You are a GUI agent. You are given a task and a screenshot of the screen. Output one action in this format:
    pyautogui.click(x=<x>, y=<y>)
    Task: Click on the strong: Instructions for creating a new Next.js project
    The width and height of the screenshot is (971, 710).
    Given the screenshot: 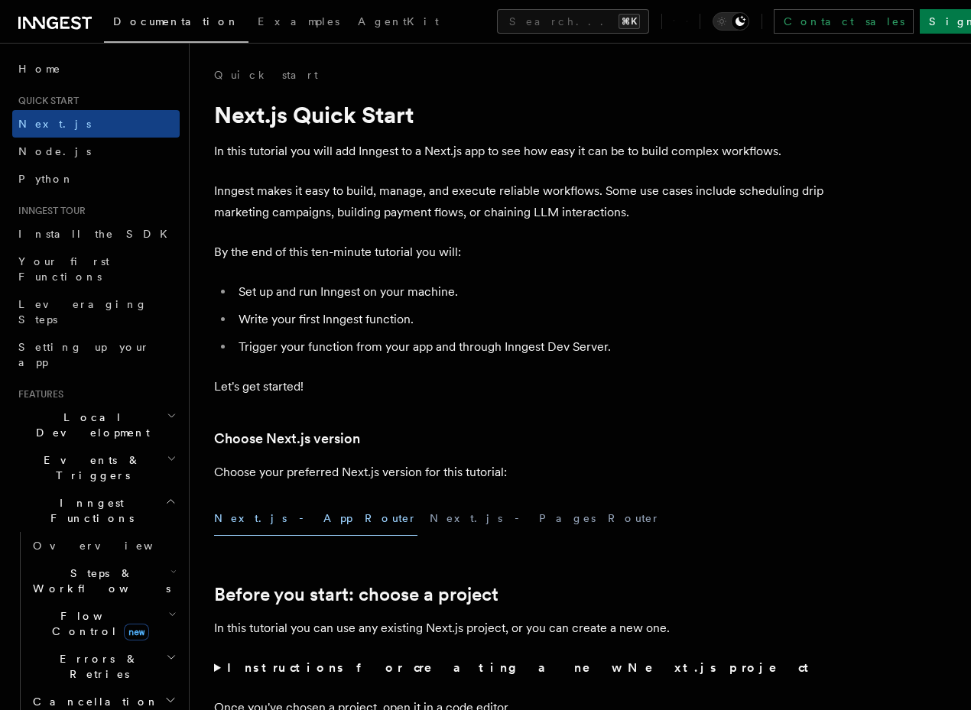 What is the action you would take?
    pyautogui.click(x=521, y=667)
    